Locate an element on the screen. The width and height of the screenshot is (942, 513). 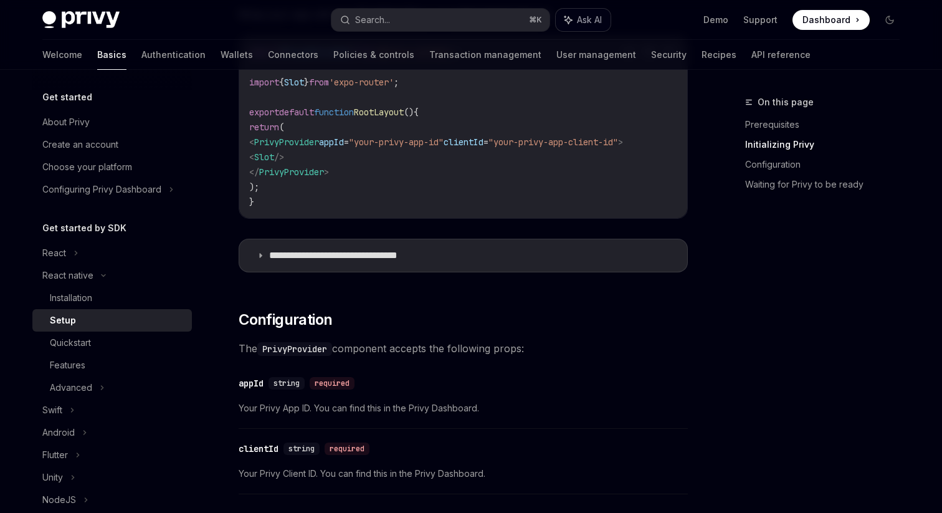
span: ⌘ K is located at coordinates (535, 20).